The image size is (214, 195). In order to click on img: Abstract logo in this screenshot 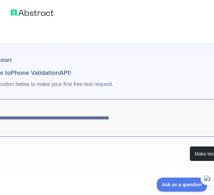, I will do `click(32, 13)`.